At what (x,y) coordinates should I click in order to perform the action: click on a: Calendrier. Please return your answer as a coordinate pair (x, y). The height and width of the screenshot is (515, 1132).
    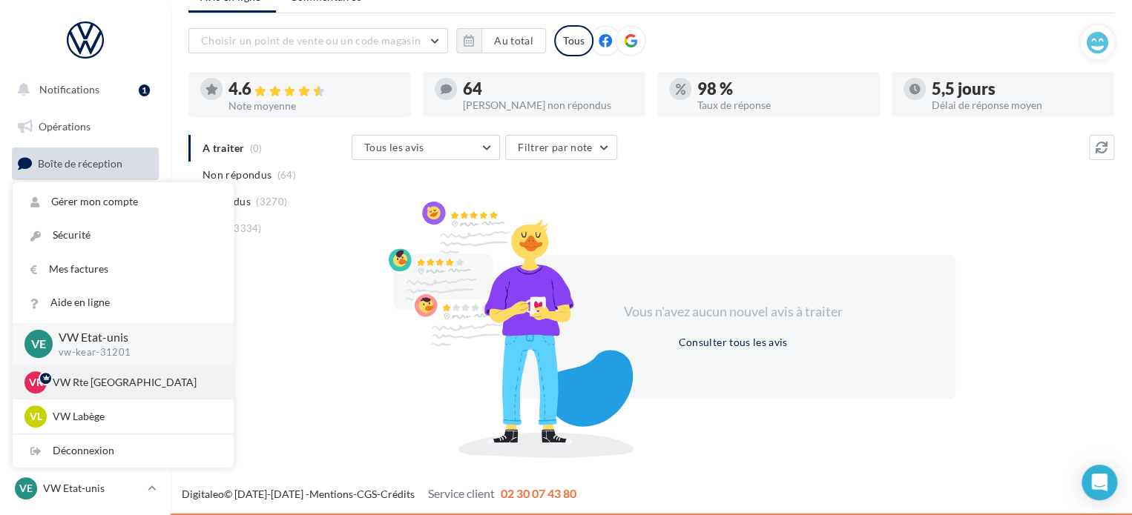
    Looking at the image, I should click on (85, 349).